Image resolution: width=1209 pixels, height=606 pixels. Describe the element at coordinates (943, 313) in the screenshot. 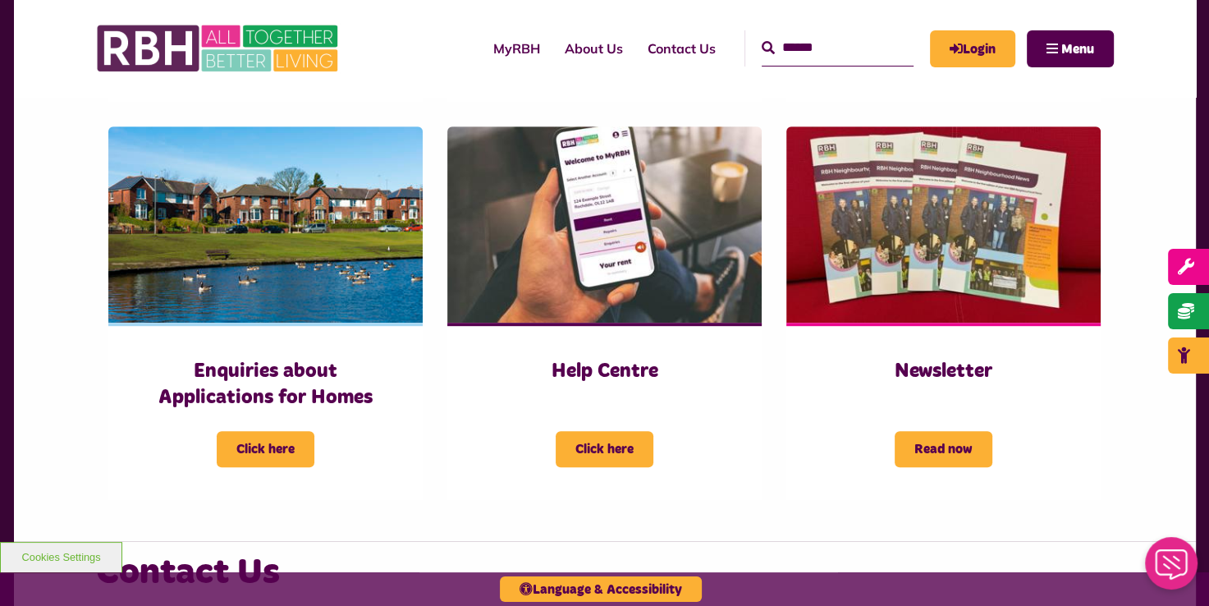

I see `a: Newsletter Read now` at that location.